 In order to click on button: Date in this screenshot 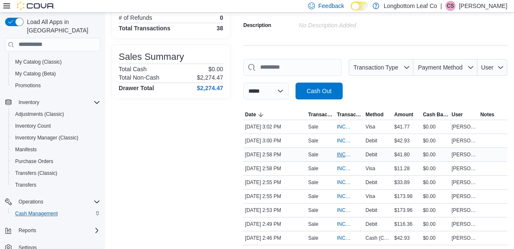, I will do `click(275, 115)`.